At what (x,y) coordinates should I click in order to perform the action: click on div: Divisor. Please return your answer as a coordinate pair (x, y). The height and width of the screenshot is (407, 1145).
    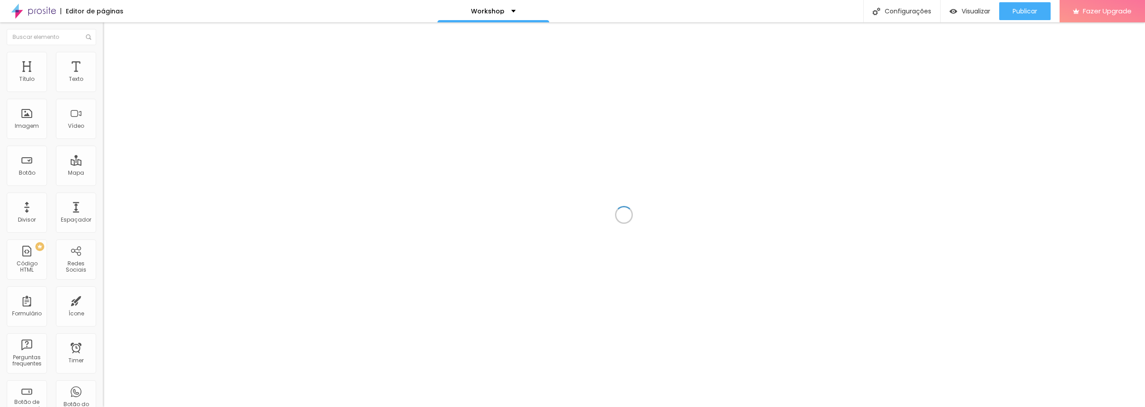
    Looking at the image, I should click on (27, 220).